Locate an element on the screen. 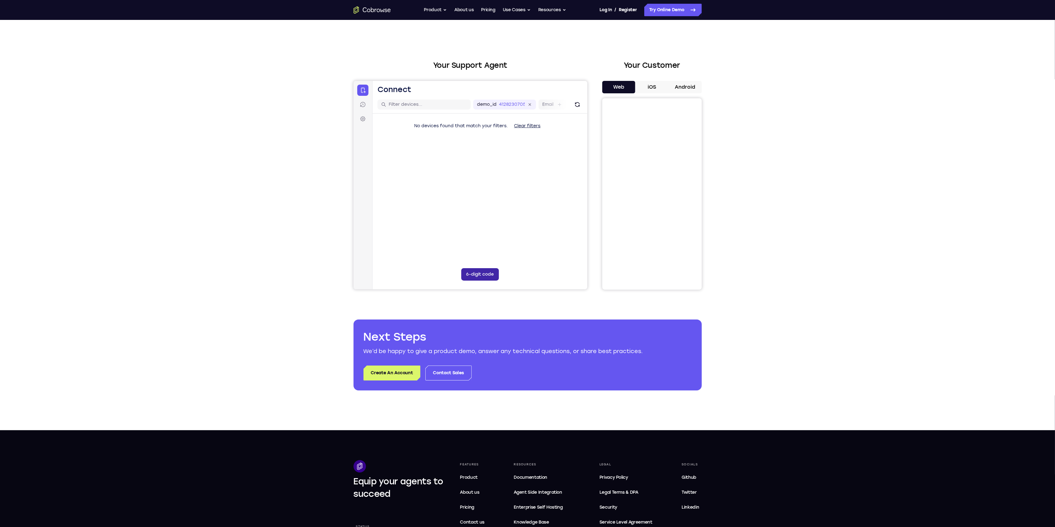 The image size is (1055, 527). button: Refresh is located at coordinates (224, 24).